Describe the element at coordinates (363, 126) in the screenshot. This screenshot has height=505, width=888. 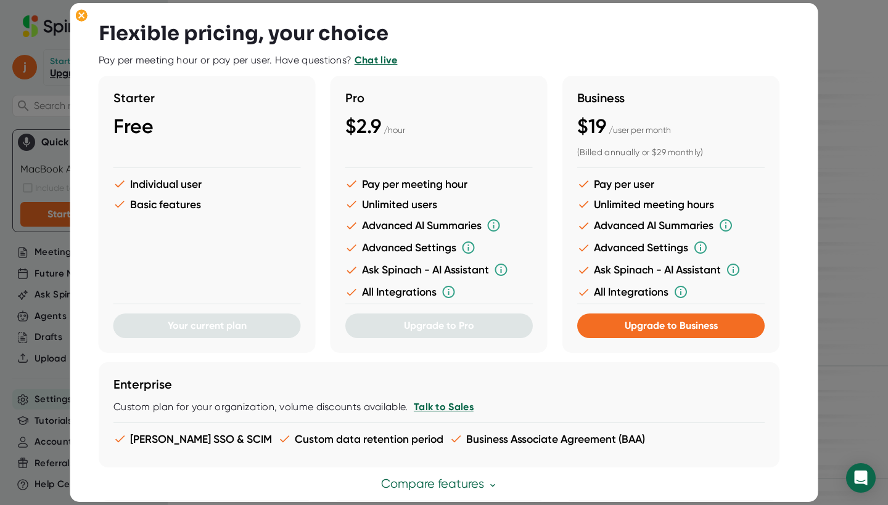
I see `span: $2.9` at that location.